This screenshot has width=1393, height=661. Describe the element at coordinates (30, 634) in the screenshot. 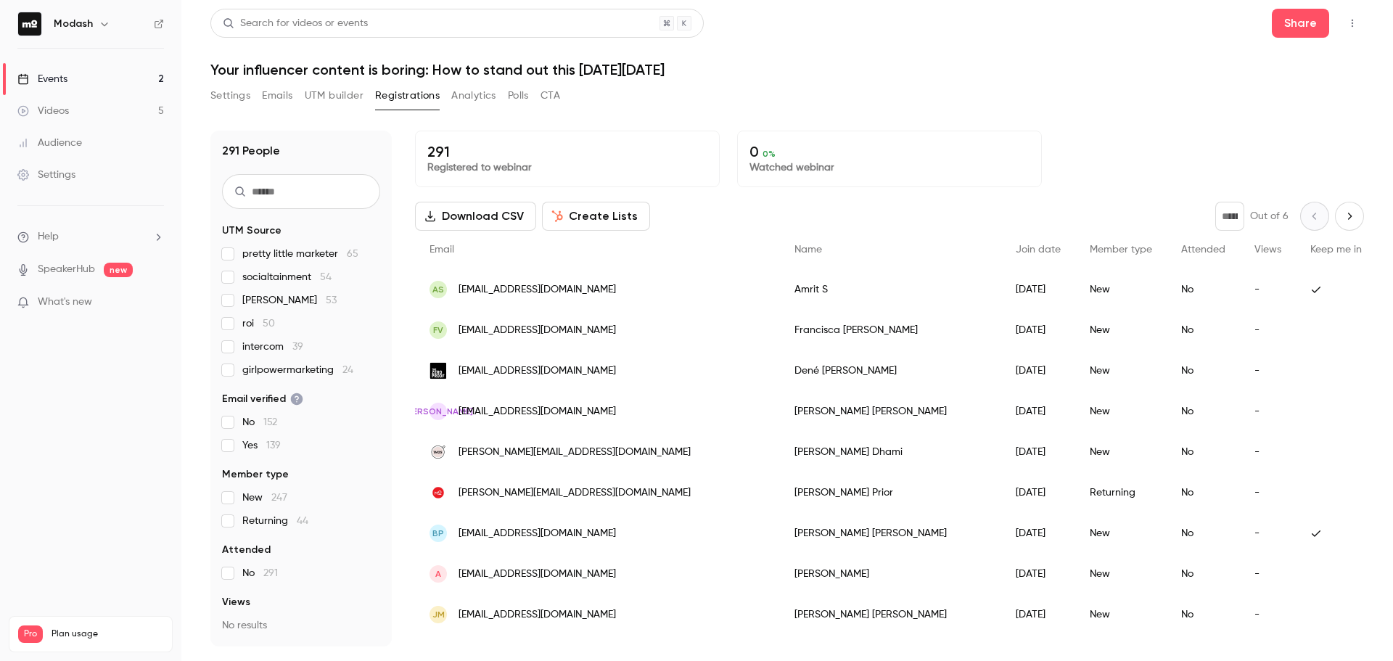

I see `span: Pro` at that location.